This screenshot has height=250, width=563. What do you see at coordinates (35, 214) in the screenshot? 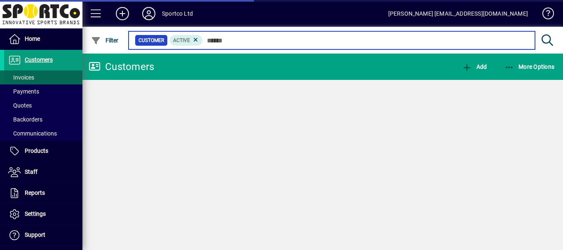
I see `span: Settings` at bounding box center [35, 214].